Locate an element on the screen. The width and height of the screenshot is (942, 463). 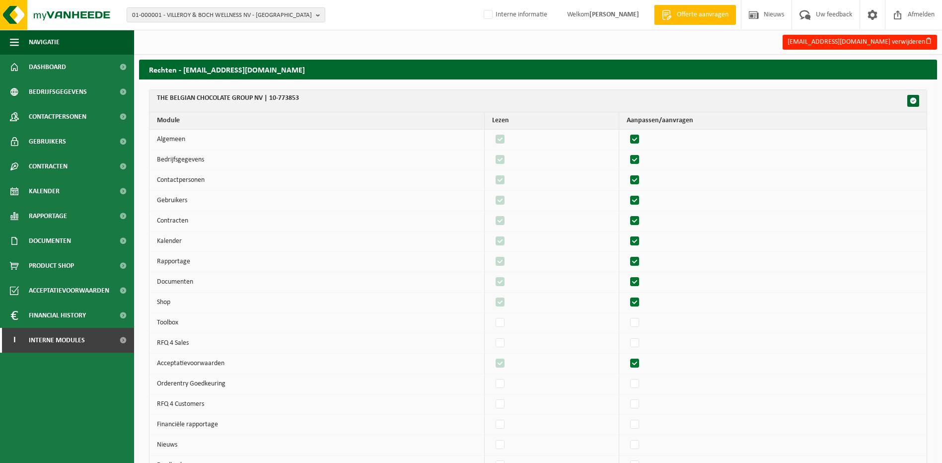
td: Documenten is located at coordinates (317, 282).